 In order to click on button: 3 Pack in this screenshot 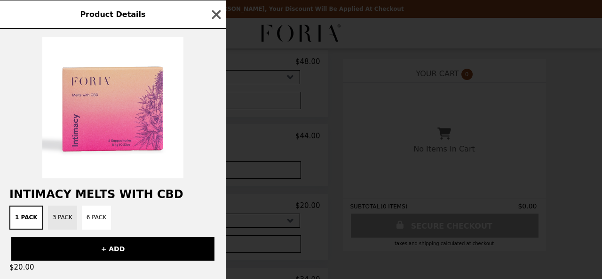, I will do `click(63, 217)`.